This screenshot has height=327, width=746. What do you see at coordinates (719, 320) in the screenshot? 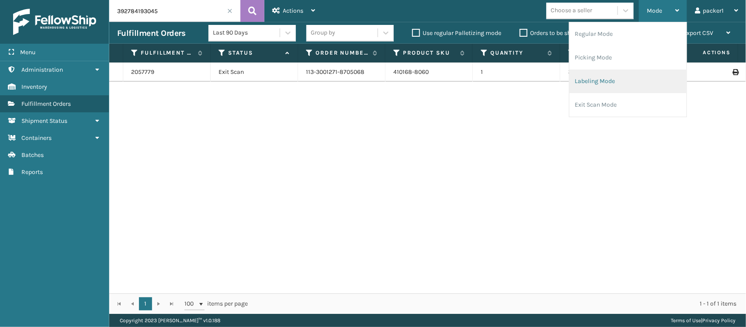
I see `a: Privacy Policy` at bounding box center [719, 320].